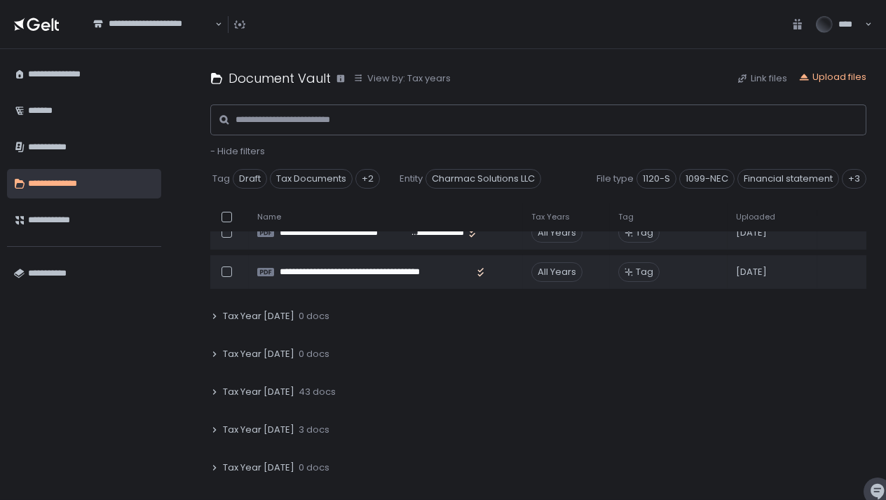  I want to click on span: Draft, so click(249, 179).